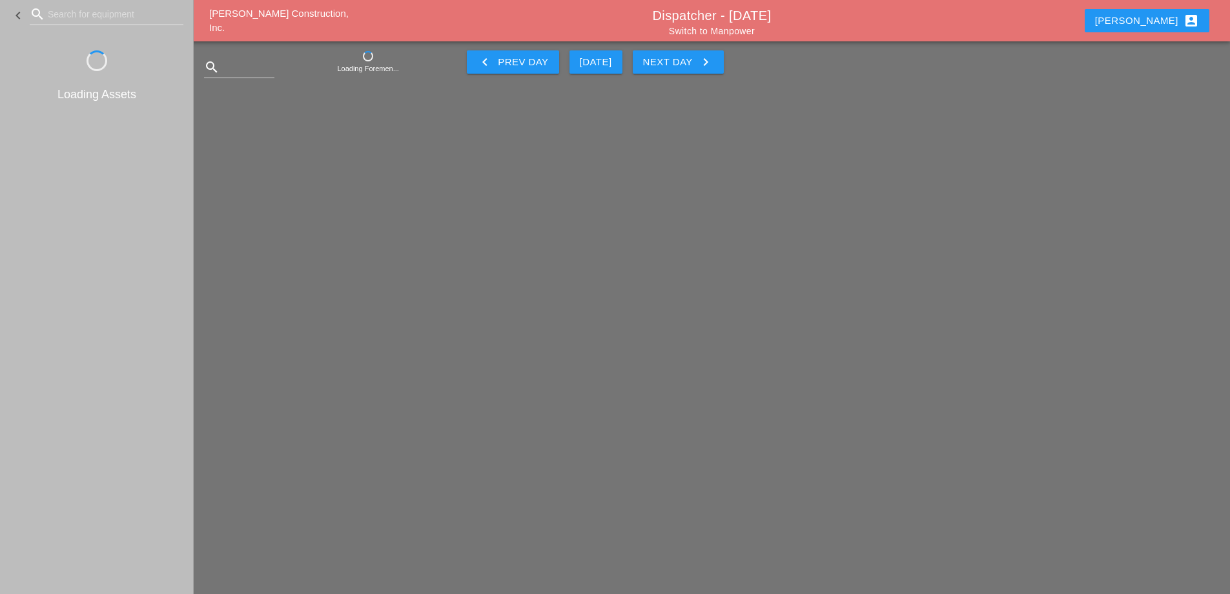 The image size is (1230, 594). I want to click on button: Next Day, so click(678, 62).